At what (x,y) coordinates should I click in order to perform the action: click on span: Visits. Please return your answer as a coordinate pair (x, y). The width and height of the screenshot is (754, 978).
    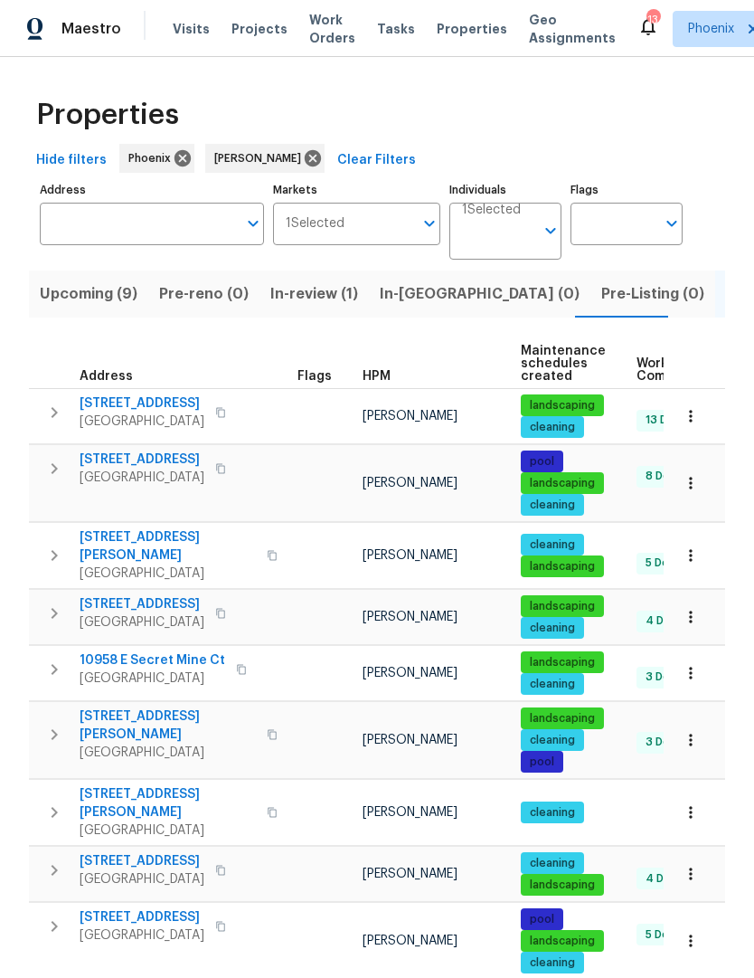
    Looking at the image, I should click on (191, 29).